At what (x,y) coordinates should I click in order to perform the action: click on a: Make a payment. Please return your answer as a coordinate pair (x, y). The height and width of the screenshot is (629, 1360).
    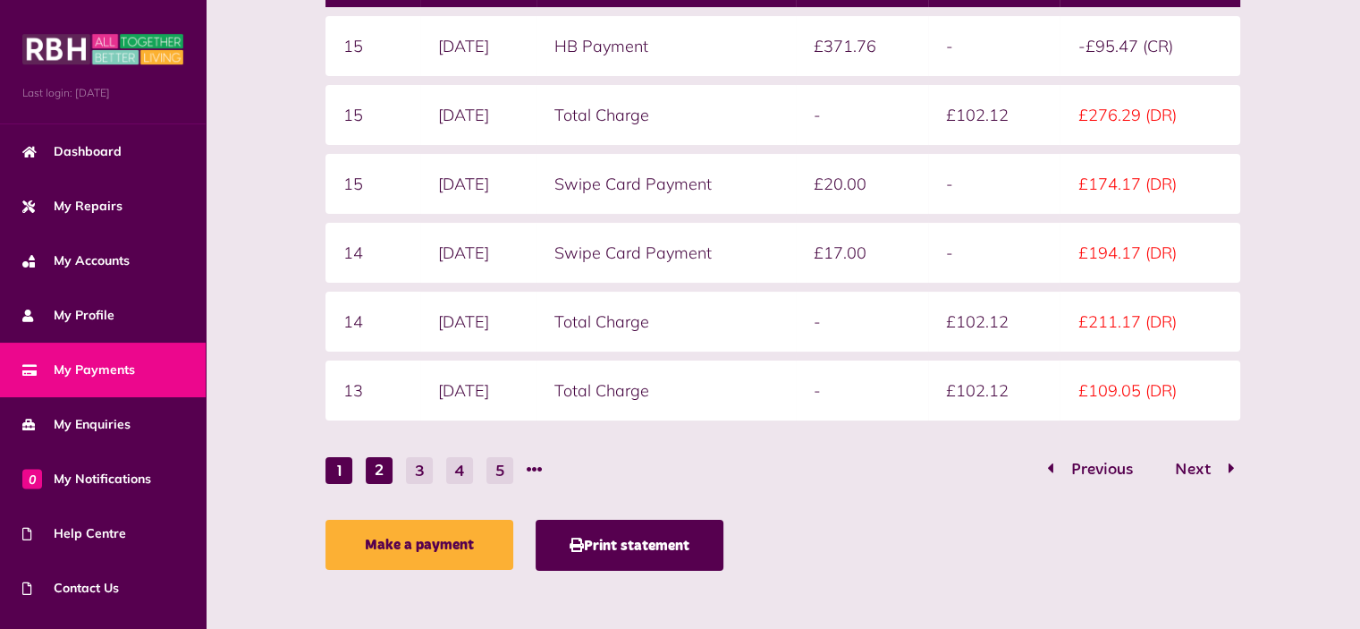
    Looking at the image, I should click on (420, 545).